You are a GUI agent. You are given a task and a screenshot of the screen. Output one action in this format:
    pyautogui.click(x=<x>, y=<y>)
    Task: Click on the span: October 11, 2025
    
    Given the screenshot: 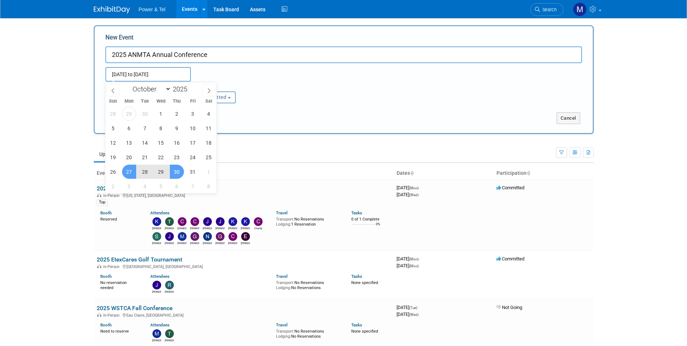 What is the action you would take?
    pyautogui.click(x=209, y=128)
    